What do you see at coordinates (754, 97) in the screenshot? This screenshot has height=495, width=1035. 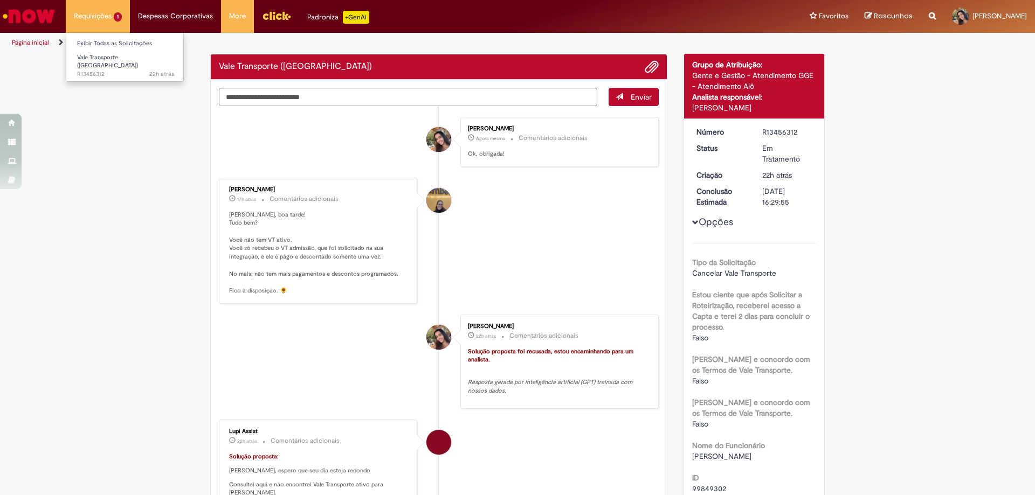 I see `div: Analista responsável:` at bounding box center [754, 97].